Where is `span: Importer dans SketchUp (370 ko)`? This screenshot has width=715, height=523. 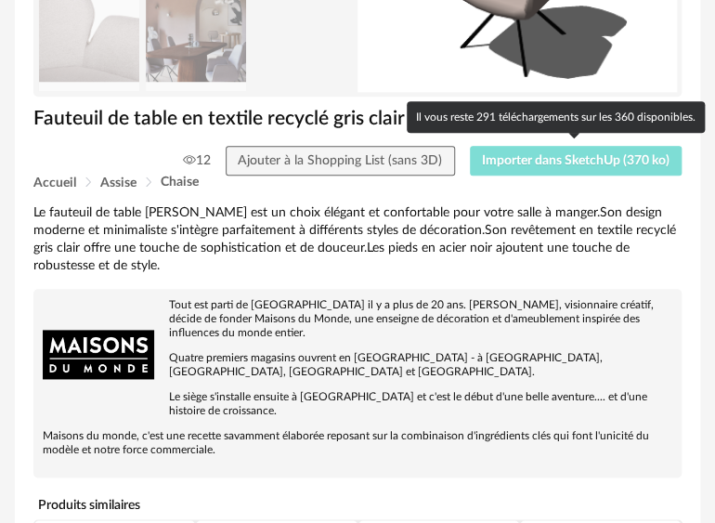
span: Importer dans SketchUp (370 ko) is located at coordinates (576, 161).